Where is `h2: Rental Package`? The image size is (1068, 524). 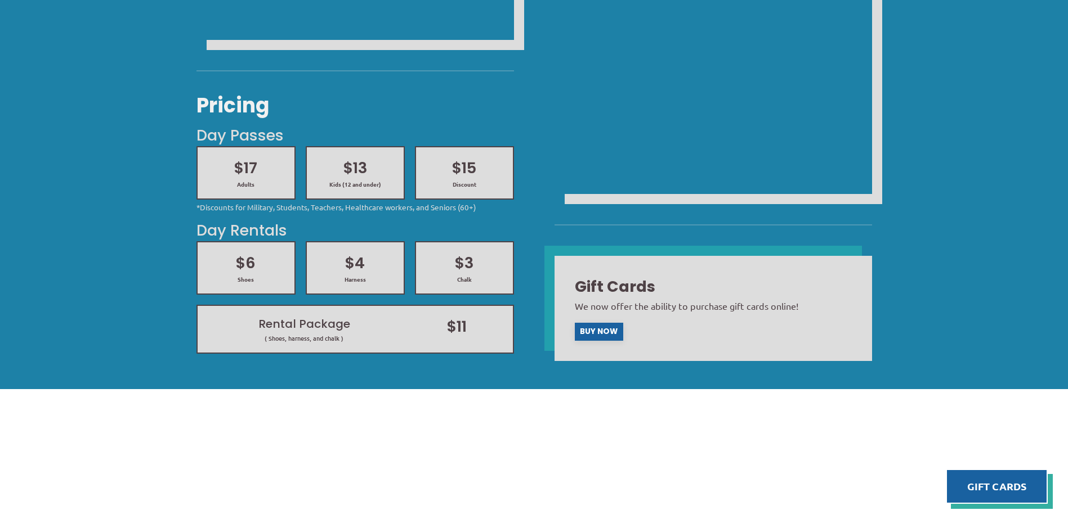
h2: Rental Package is located at coordinates (304, 324).